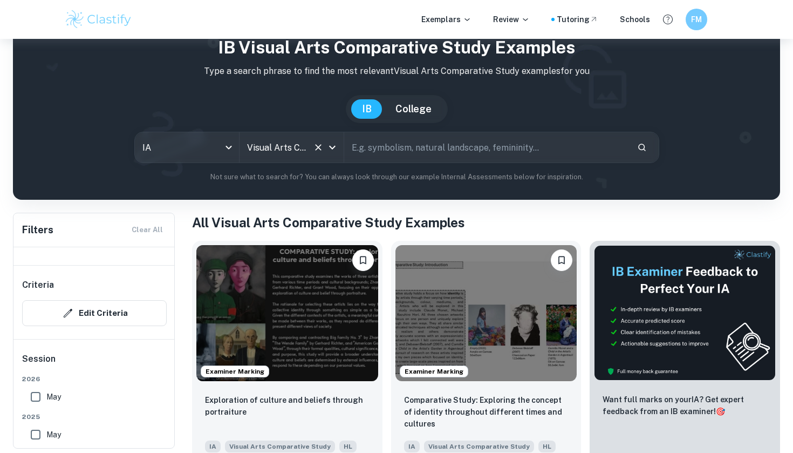  What do you see at coordinates (98, 19) in the screenshot?
I see `a: Clastify logo` at bounding box center [98, 19].